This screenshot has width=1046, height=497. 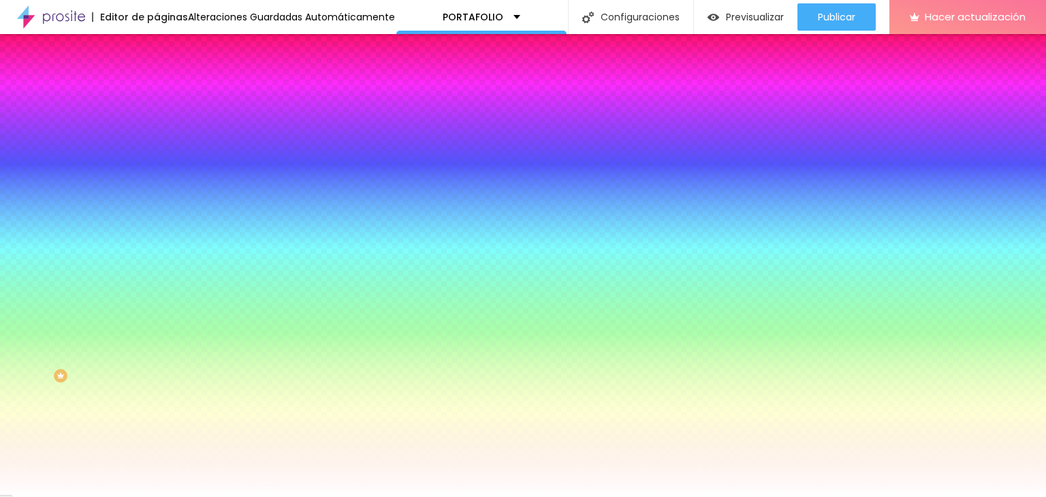 What do you see at coordinates (640, 17) in the screenshot?
I see `font: Configuraciones` at bounding box center [640, 17].